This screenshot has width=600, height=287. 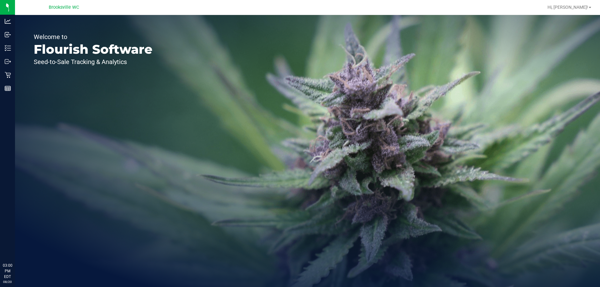 I want to click on inline-svg: Outbound, so click(x=8, y=62).